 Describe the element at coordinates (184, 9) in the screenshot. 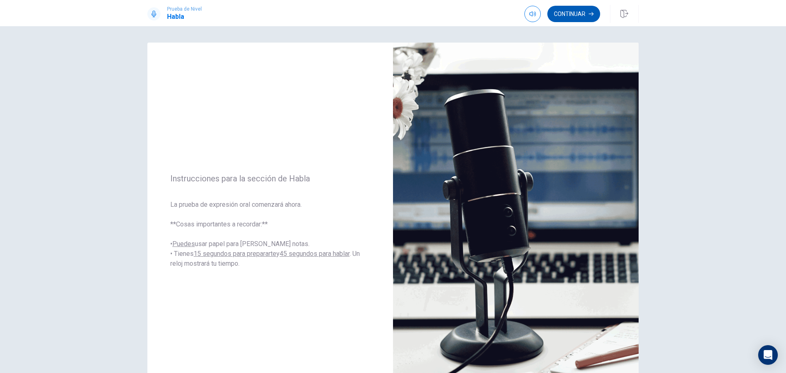

I see `span: Prueba de Nivel` at that location.